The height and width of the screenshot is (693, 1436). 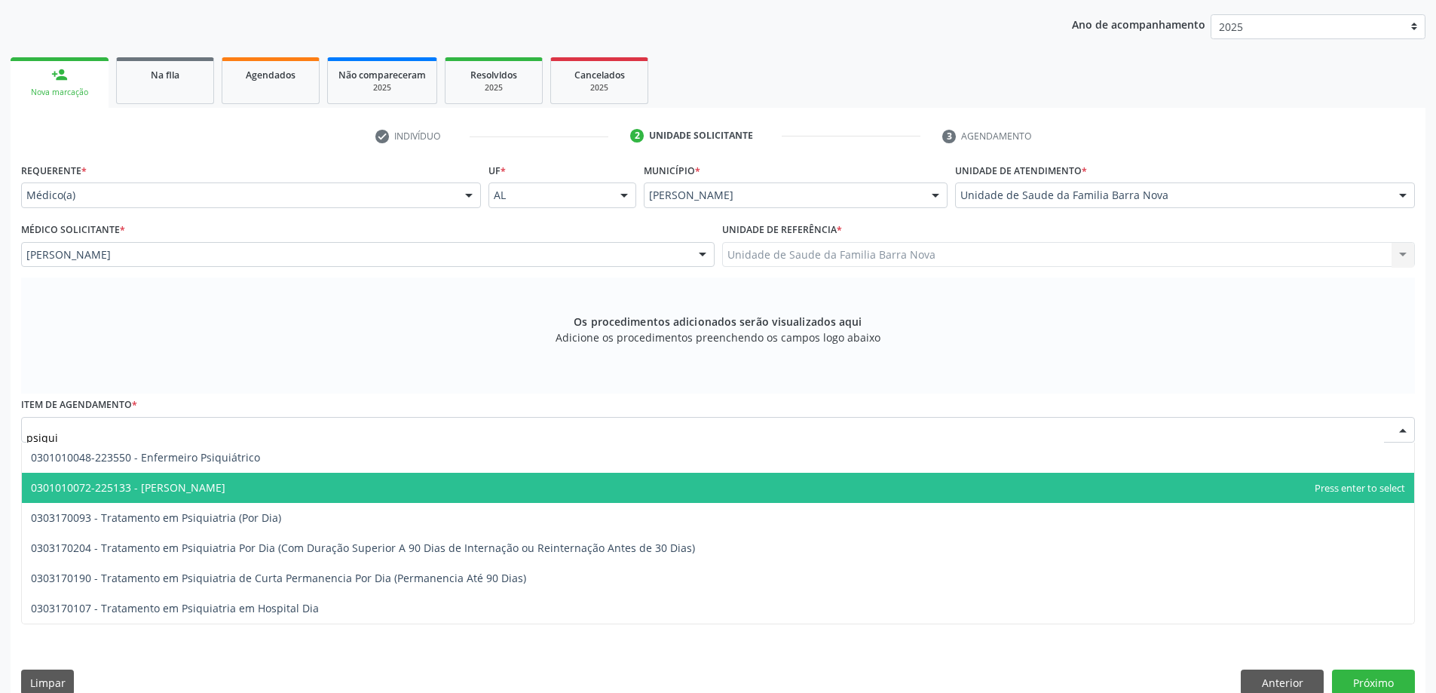 I want to click on label: Médico Solicitante, so click(x=73, y=230).